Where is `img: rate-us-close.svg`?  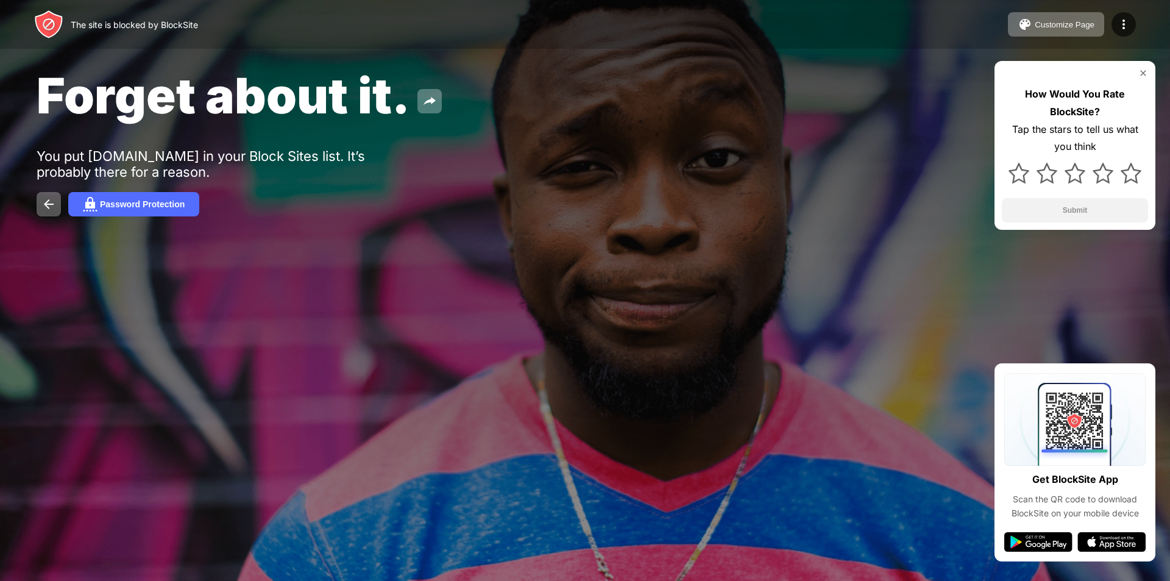 img: rate-us-close.svg is located at coordinates (1144, 73).